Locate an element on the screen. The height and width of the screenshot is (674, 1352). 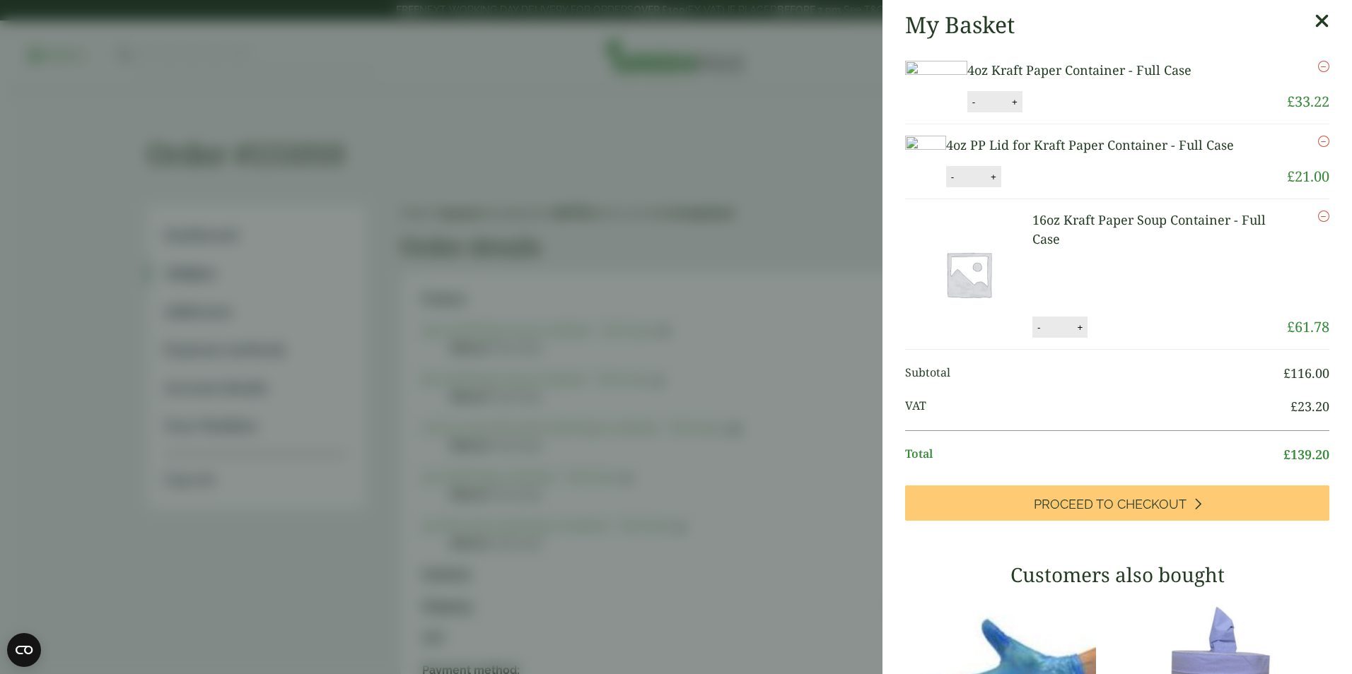
bdi: 61.78 is located at coordinates (1308, 327).